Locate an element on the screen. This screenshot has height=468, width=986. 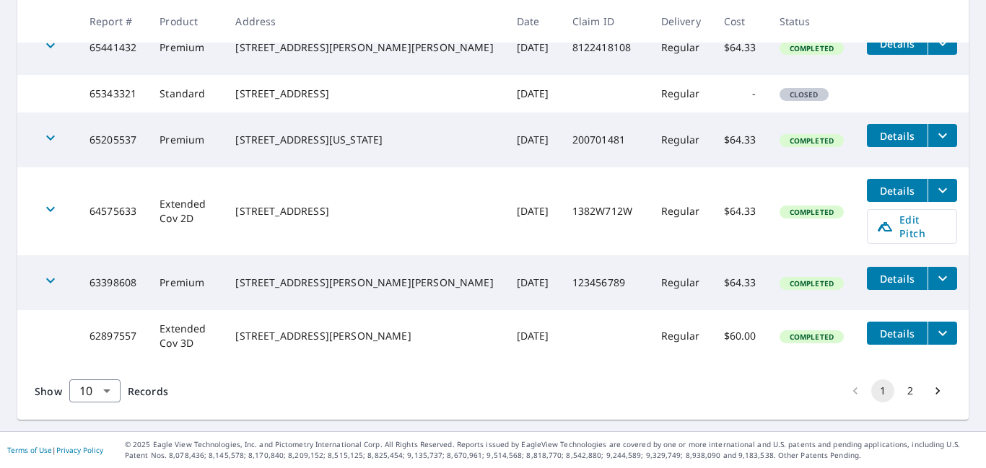
td: 123456789 is located at coordinates (605, 283).